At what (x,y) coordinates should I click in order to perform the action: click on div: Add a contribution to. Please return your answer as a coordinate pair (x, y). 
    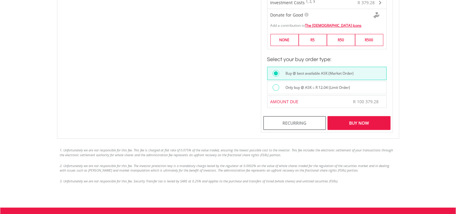
    Looking at the image, I should click on (327, 24).